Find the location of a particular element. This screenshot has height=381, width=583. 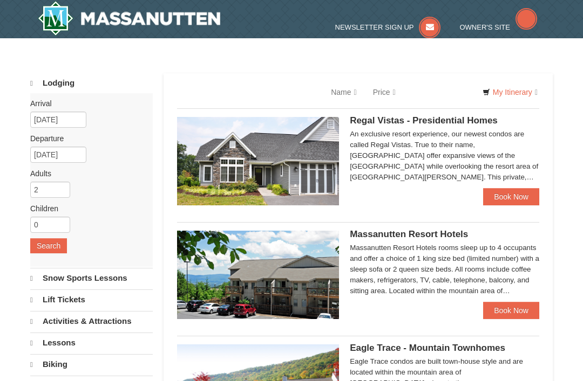

a: Price is located at coordinates (384, 92).